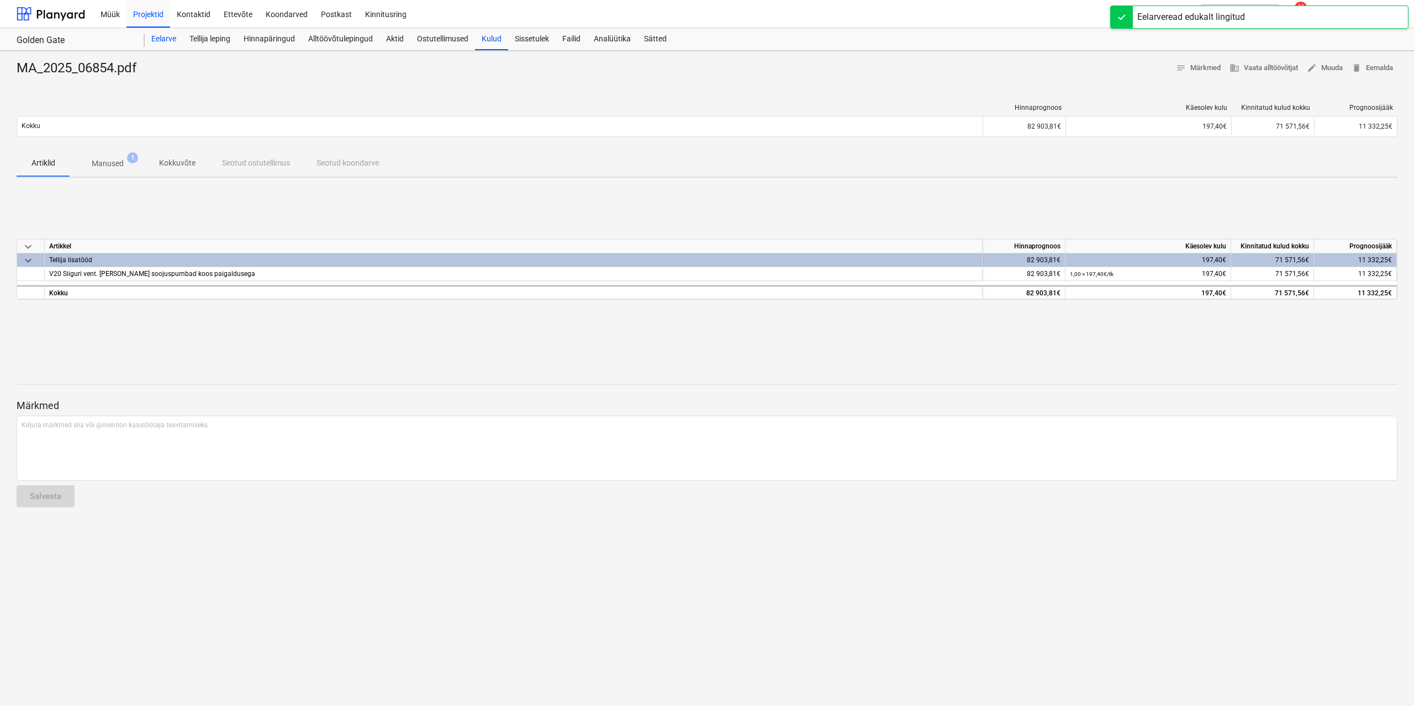 This screenshot has width=1414, height=706. Describe the element at coordinates (210, 39) in the screenshot. I see `a: Tellija leping` at that location.